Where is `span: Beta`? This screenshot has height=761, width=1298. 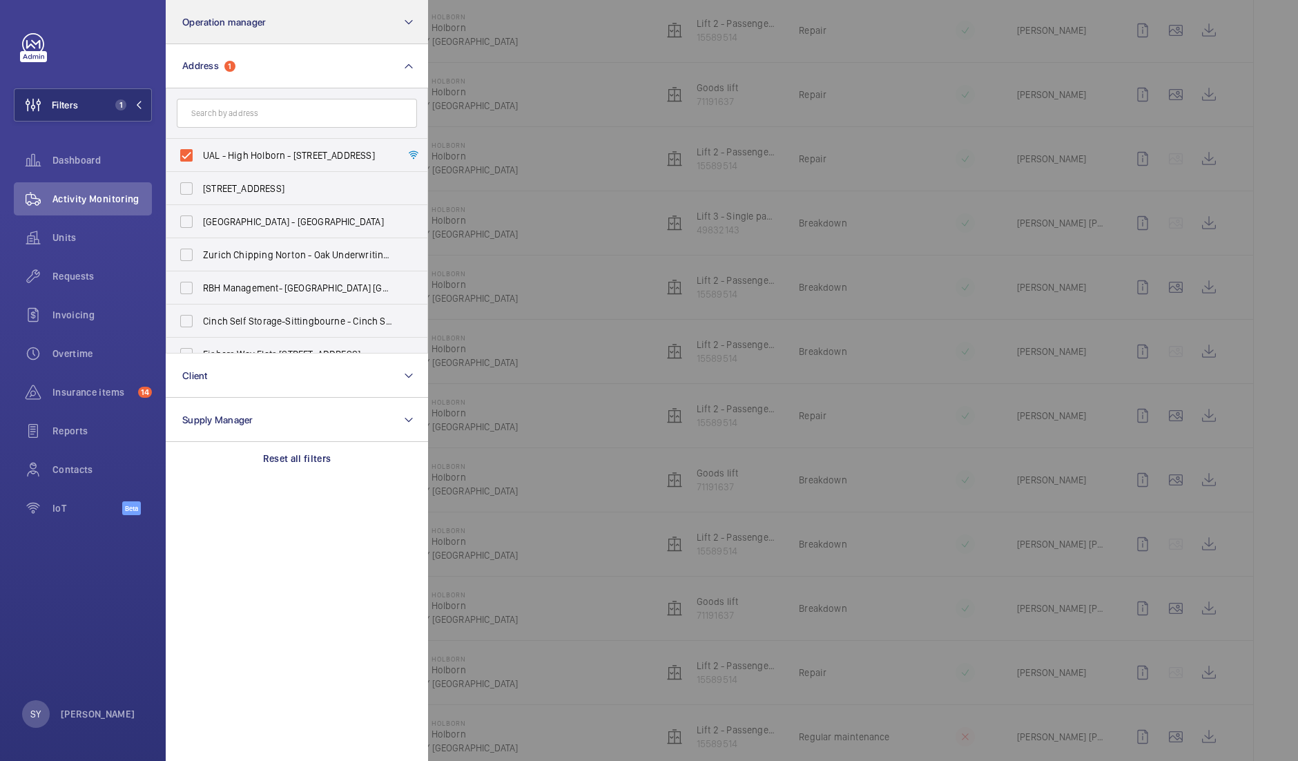 span: Beta is located at coordinates (131, 508).